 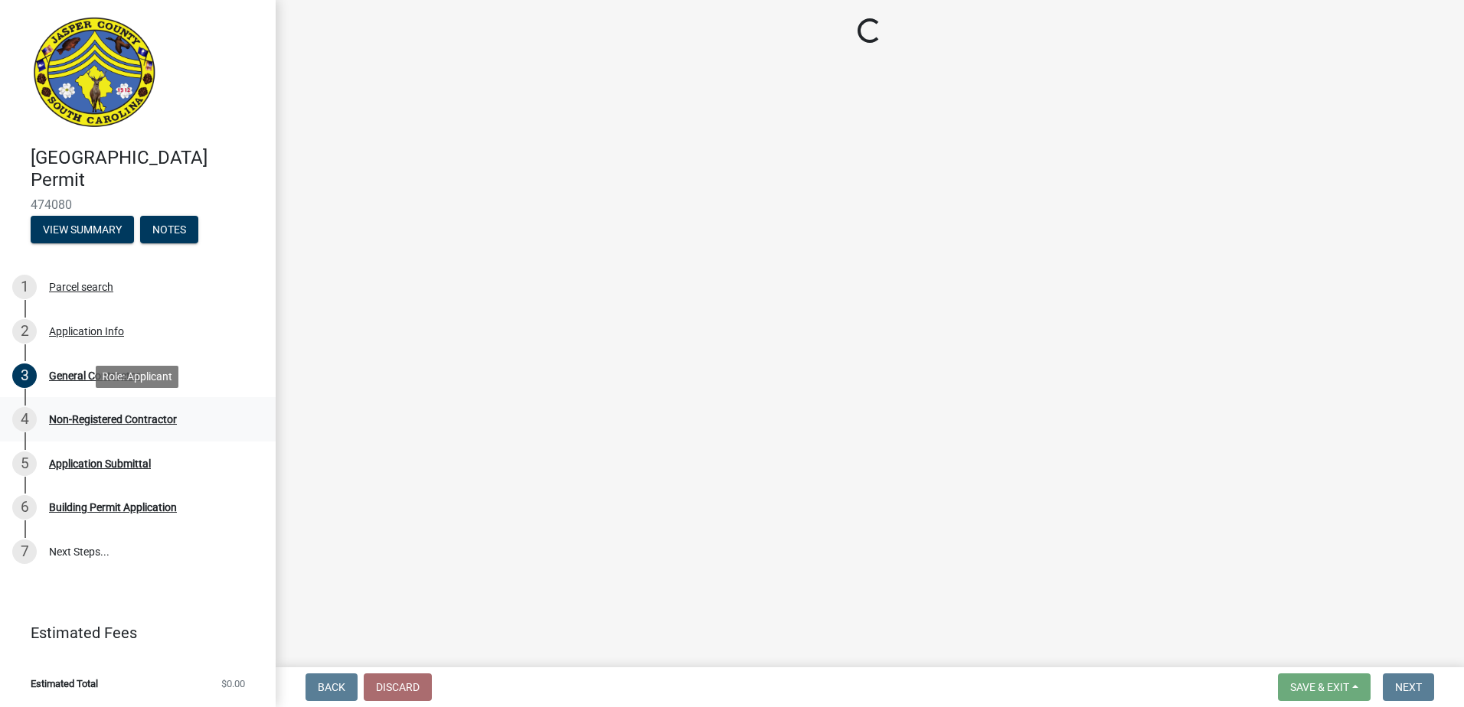 I want to click on div: 7, so click(x=24, y=552).